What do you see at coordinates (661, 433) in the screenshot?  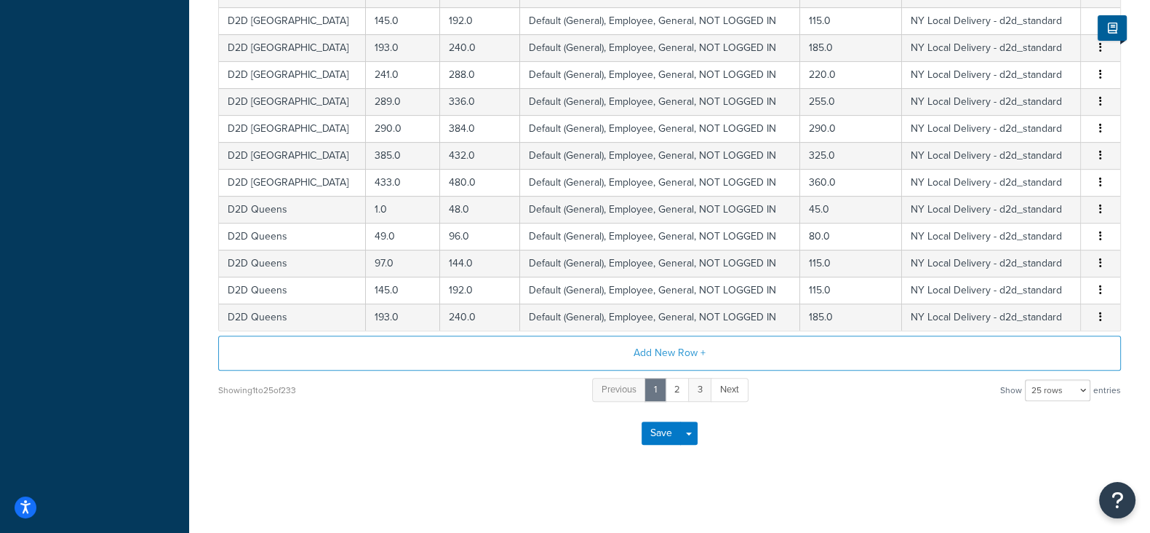 I see `button: Save` at bounding box center [661, 433].